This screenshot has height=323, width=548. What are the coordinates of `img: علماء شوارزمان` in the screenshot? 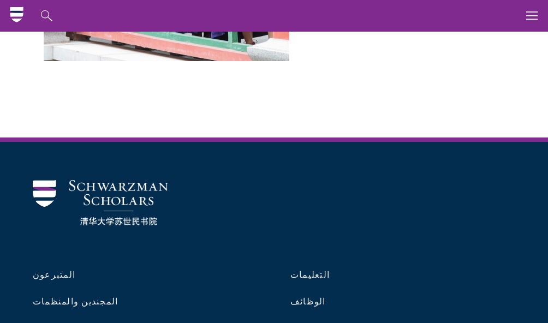 It's located at (100, 203).